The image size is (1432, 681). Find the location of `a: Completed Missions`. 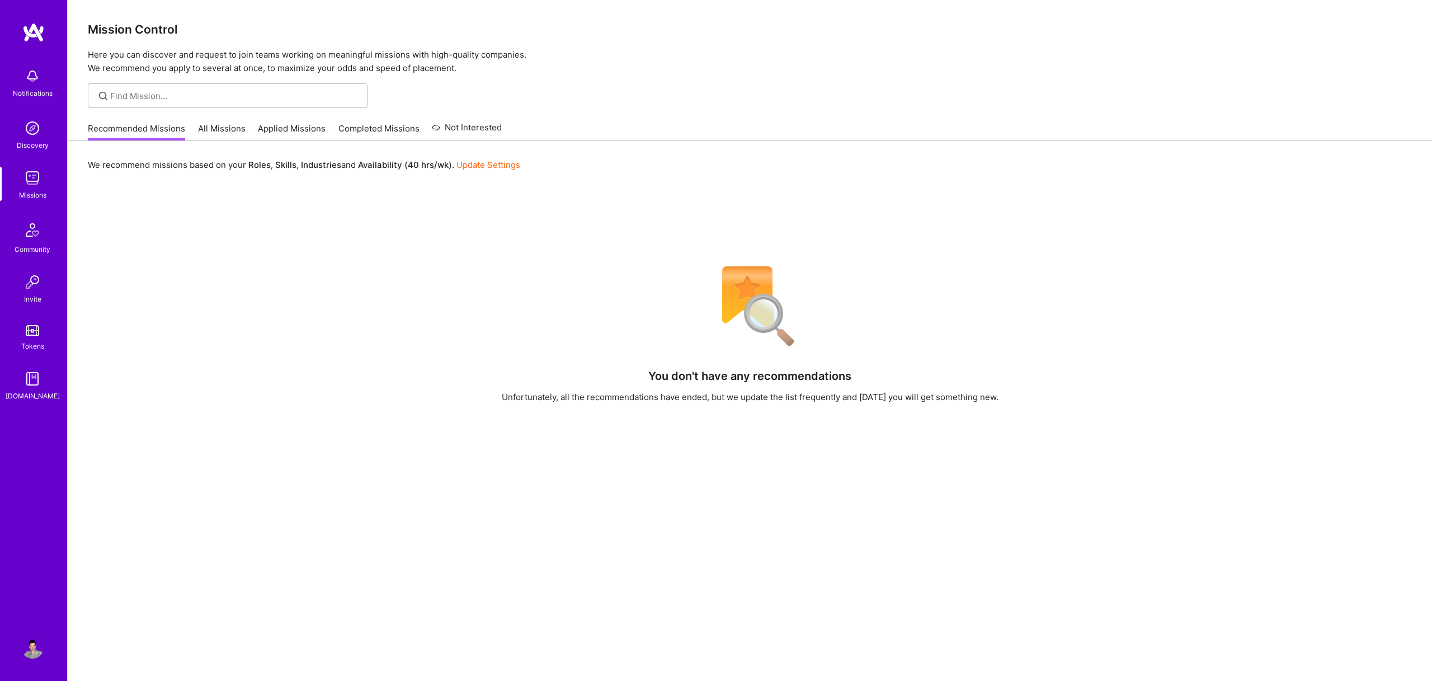

a: Completed Missions is located at coordinates (379, 131).